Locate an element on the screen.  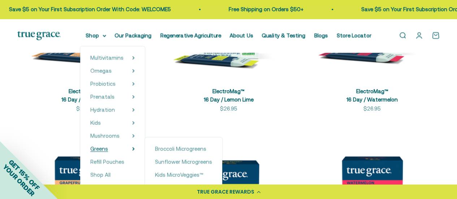
a: Store Locator is located at coordinates (354, 35).